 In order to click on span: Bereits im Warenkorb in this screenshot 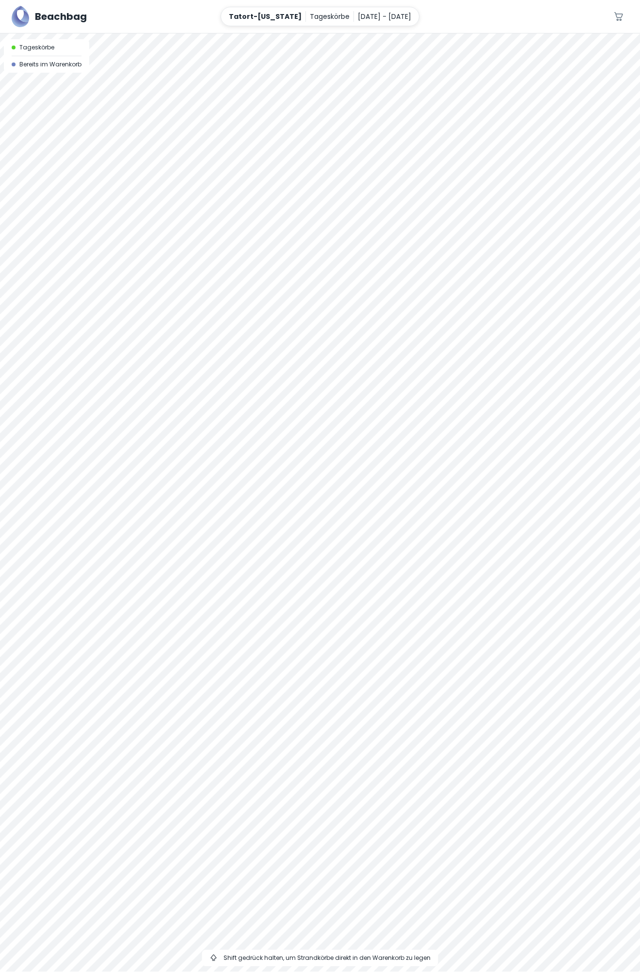, I will do `click(50, 64)`.